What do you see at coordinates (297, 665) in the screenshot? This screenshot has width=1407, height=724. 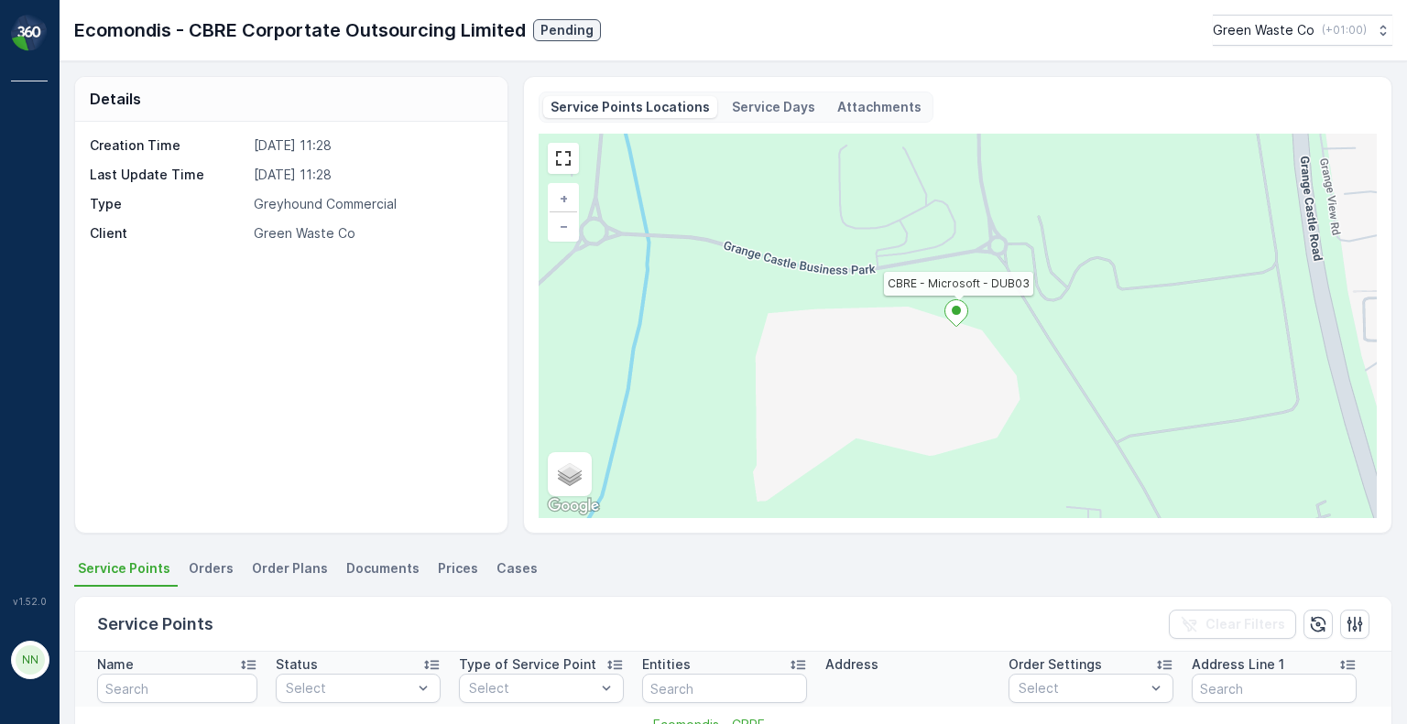 I see `p: Status` at bounding box center [297, 665].